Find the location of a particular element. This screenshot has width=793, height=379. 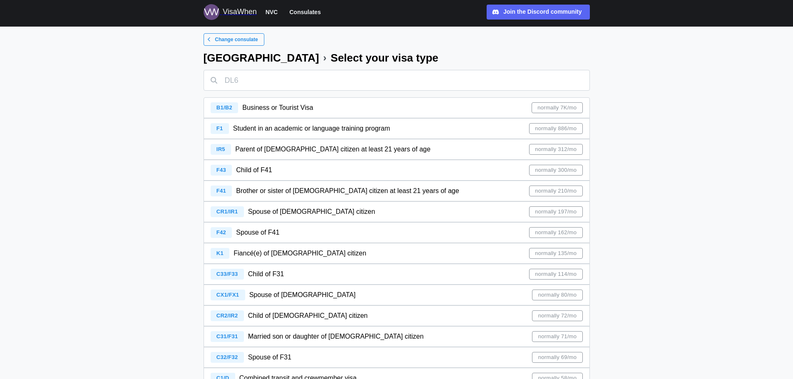

span: C33/F33 is located at coordinates (227, 274).